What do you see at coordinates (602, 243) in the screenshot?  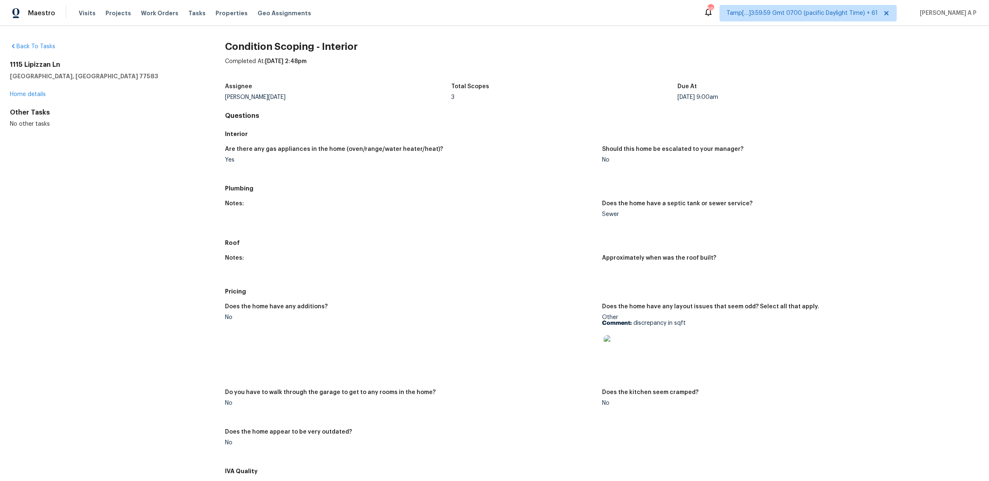 I see `h5: Roof` at bounding box center [602, 243].